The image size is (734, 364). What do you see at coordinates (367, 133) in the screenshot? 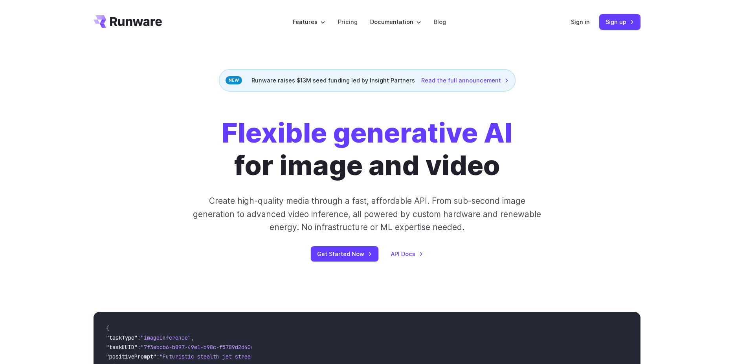
I see `strong: Flexible generative AI` at bounding box center [367, 133].